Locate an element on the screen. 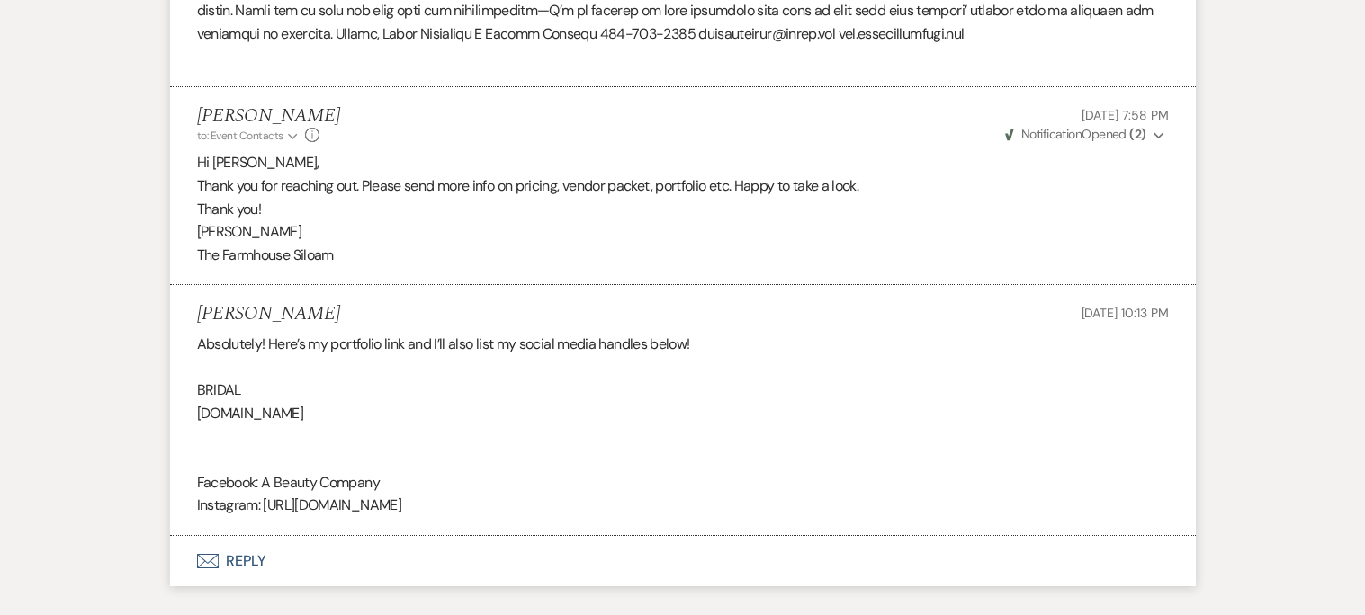 The width and height of the screenshot is (1365, 615). span: Notification is located at coordinates (1051, 134).